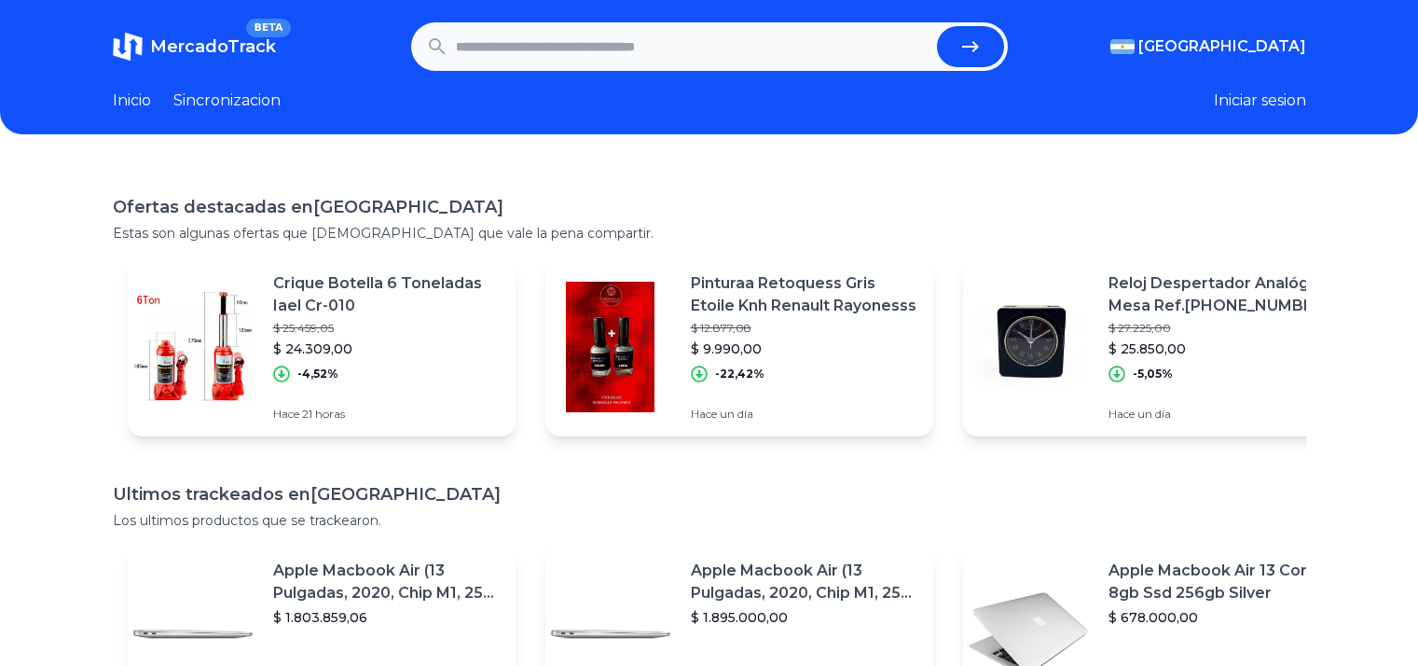 The height and width of the screenshot is (666, 1418). What do you see at coordinates (1222, 349) in the screenshot?
I see `p: $ 25.850,00` at bounding box center [1222, 349].